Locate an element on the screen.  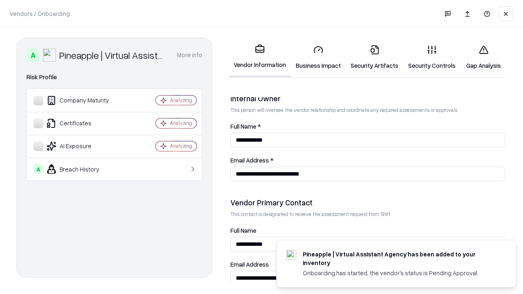
a: Security Artifacts is located at coordinates (374, 57).